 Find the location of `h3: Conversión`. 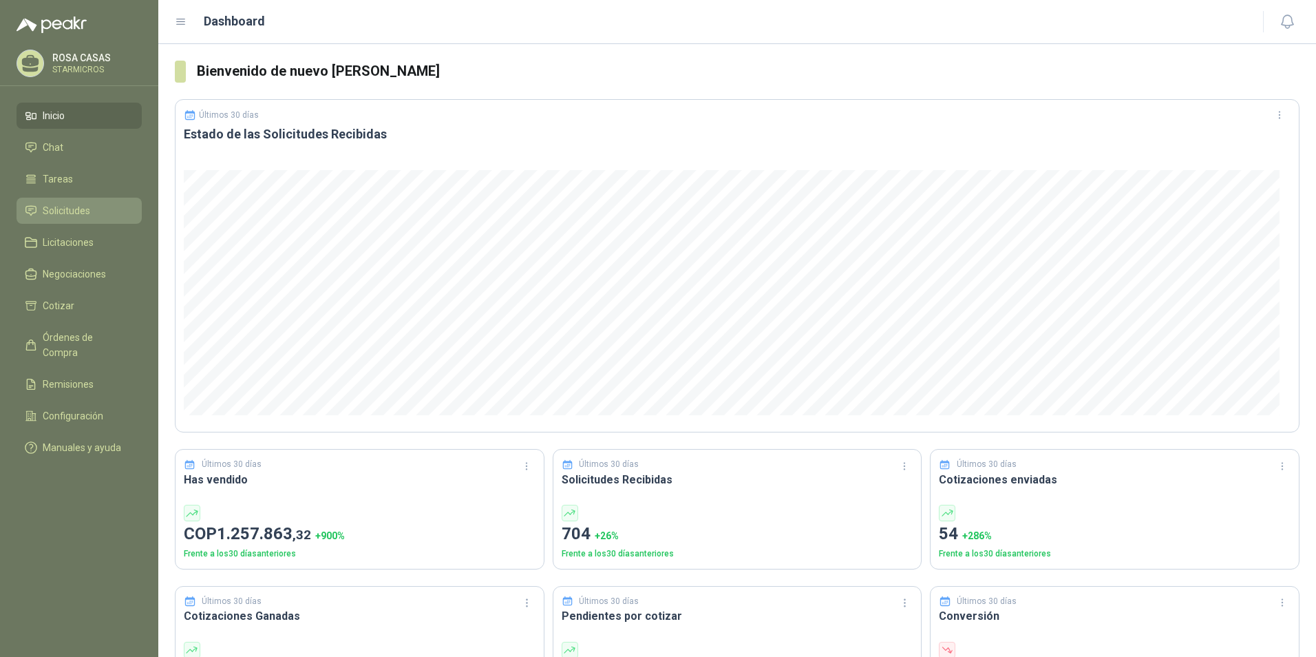

h3: Conversión is located at coordinates (1115, 616).